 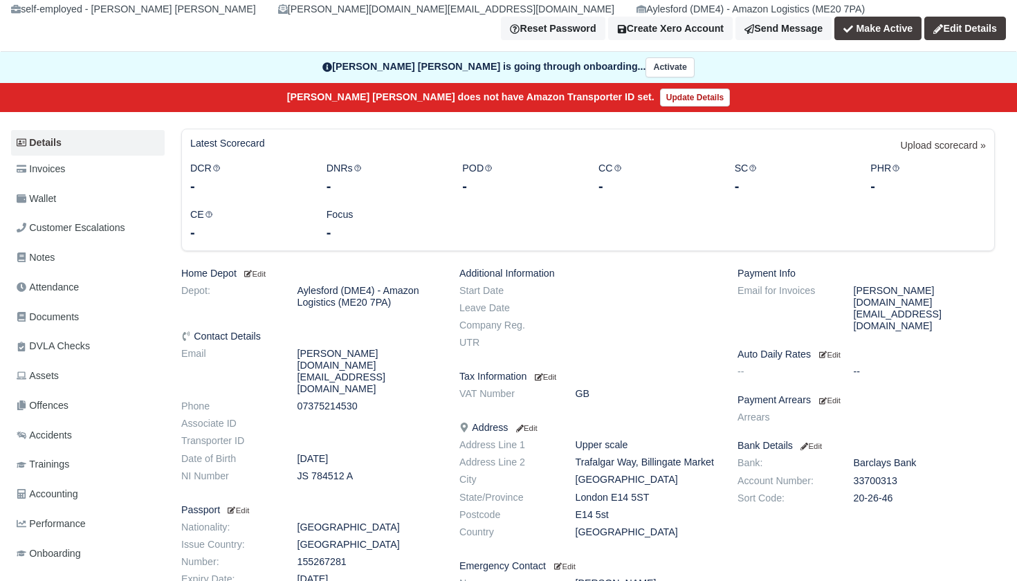 I want to click on dd: 33700313, so click(x=924, y=481).